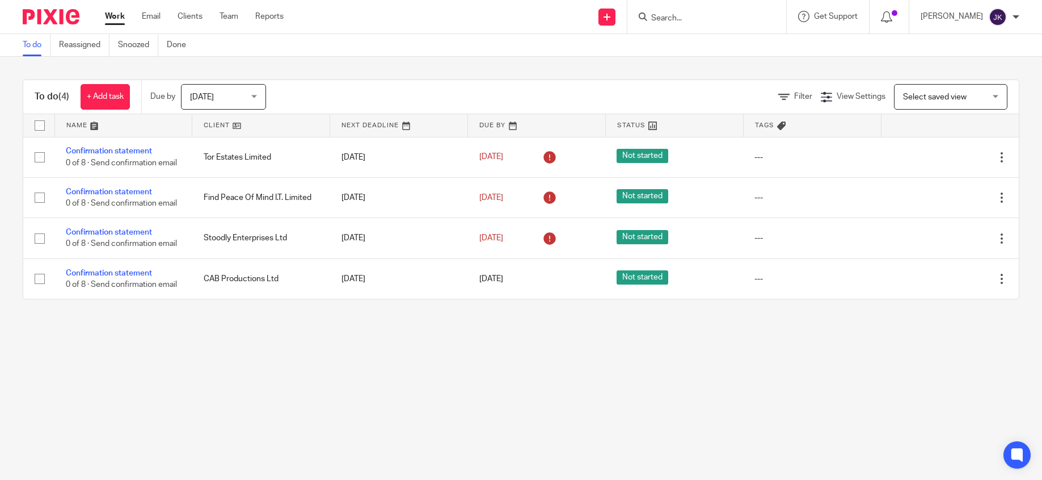  Describe the element at coordinates (64, 96) in the screenshot. I see `span: (4)` at that location.